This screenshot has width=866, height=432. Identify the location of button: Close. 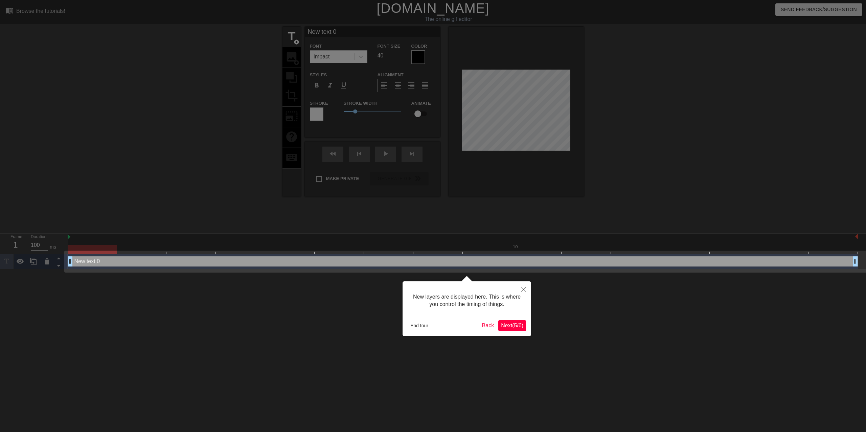
(523, 289).